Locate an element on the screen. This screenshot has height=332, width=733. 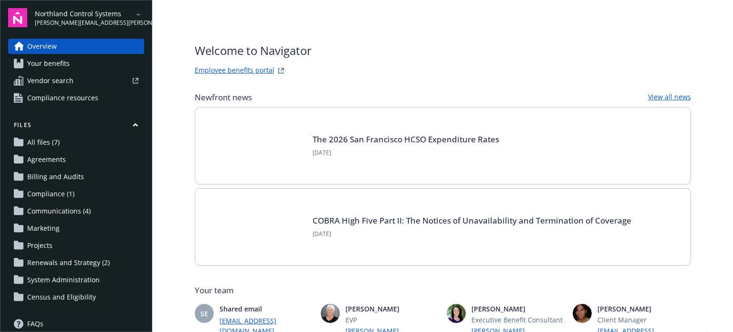
a: Your benefits is located at coordinates (76, 63).